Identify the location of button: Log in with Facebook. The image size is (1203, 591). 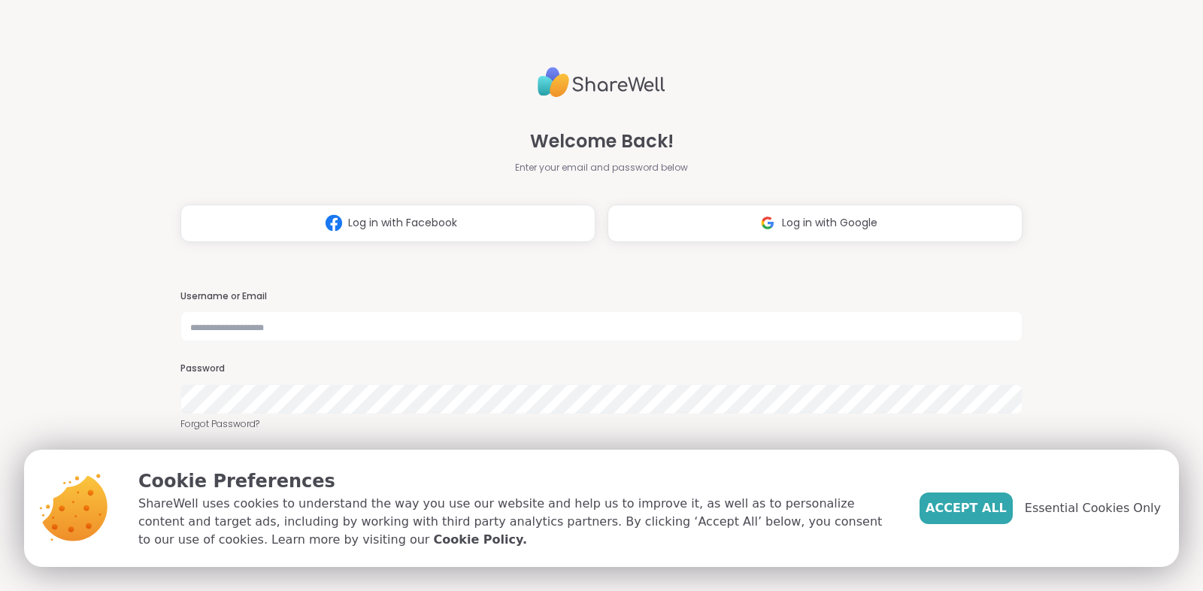
(388, 223).